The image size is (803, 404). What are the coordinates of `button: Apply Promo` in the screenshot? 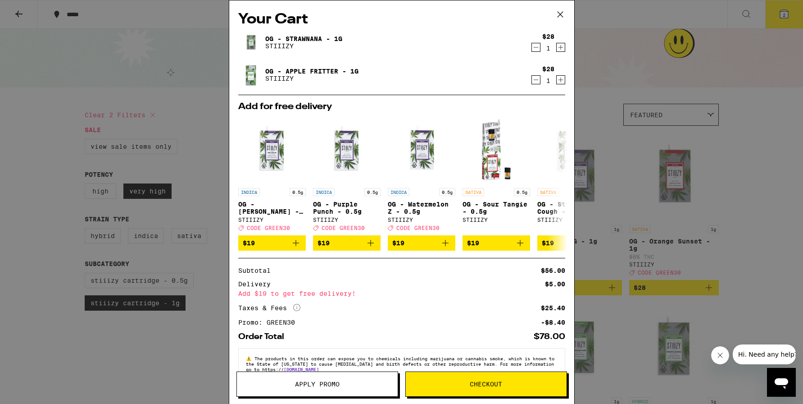 It's located at (317, 384).